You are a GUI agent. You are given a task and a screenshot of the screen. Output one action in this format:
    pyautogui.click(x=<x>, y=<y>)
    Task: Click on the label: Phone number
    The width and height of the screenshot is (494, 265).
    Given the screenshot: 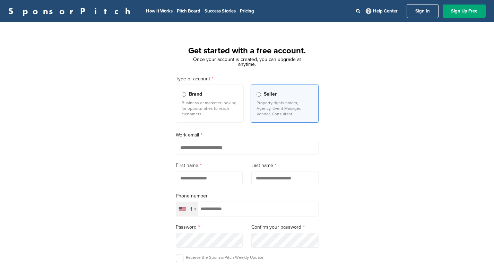 What is the action you would take?
    pyautogui.click(x=247, y=196)
    